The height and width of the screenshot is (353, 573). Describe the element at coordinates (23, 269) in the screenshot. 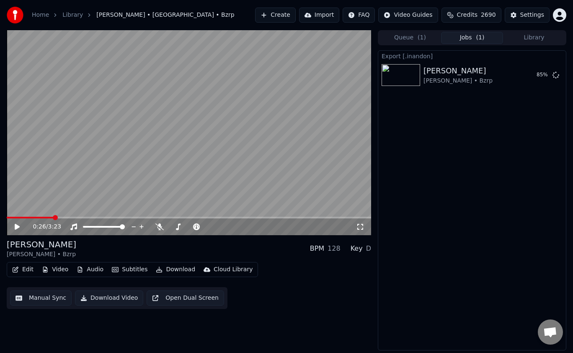

I see `button: Edit` at that location.